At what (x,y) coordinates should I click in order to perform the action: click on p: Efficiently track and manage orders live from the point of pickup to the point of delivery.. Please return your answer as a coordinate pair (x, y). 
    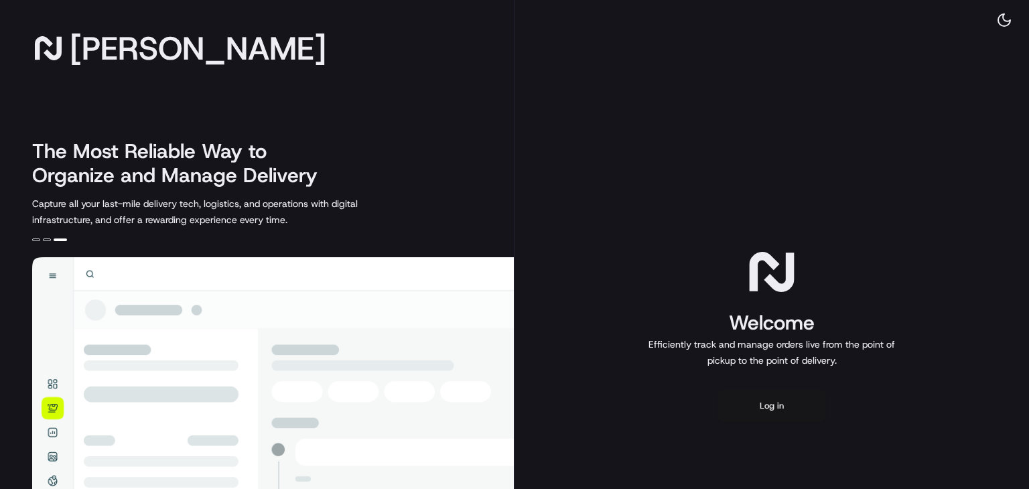
    Looking at the image, I should click on (772, 352).